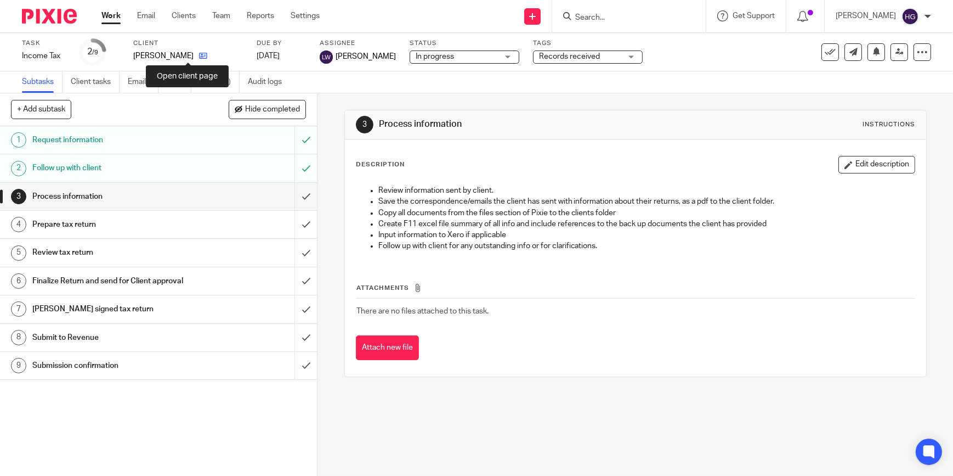  I want to click on button: Hide completed, so click(267, 109).